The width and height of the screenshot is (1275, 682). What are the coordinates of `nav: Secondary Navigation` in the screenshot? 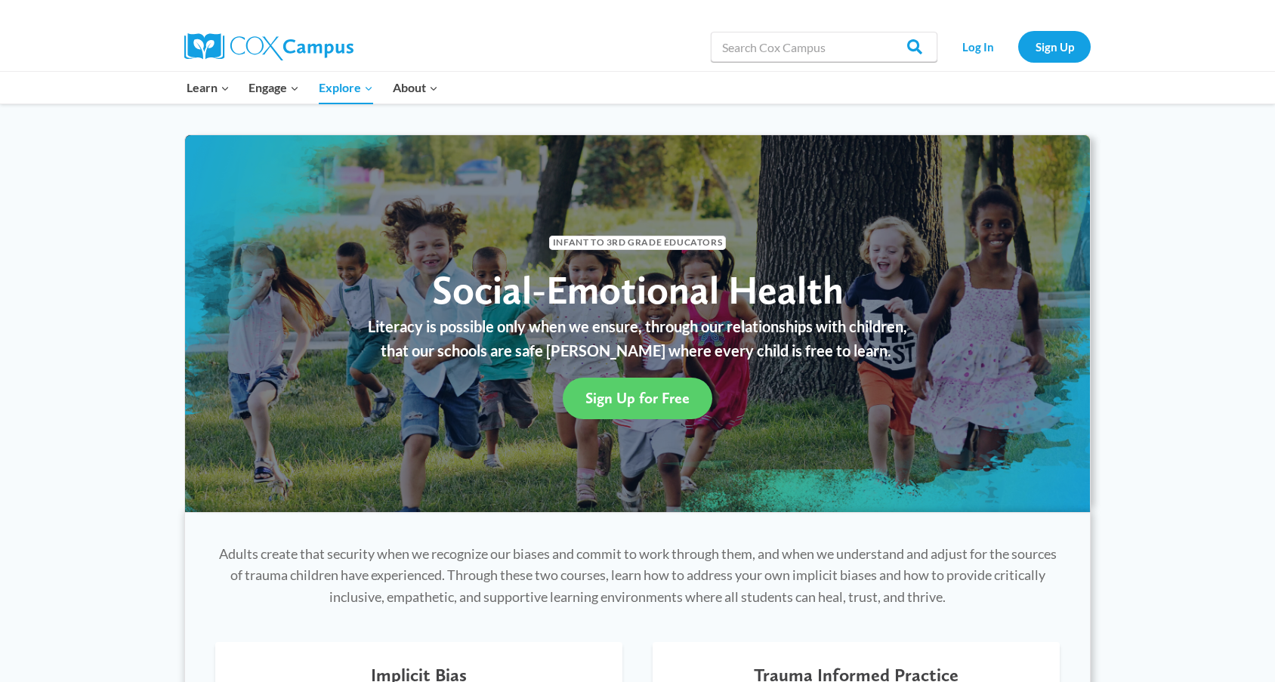 It's located at (1017, 46).